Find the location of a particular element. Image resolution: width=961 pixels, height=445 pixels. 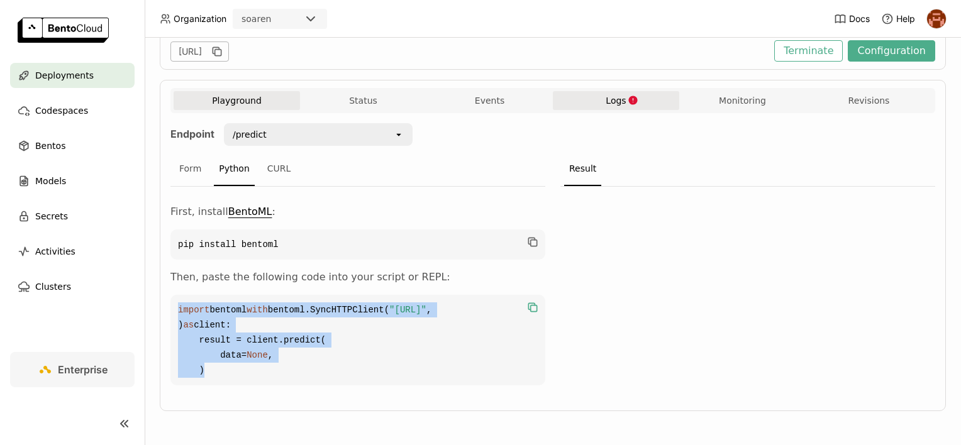

code: pip install bentoml is located at coordinates (358, 245).